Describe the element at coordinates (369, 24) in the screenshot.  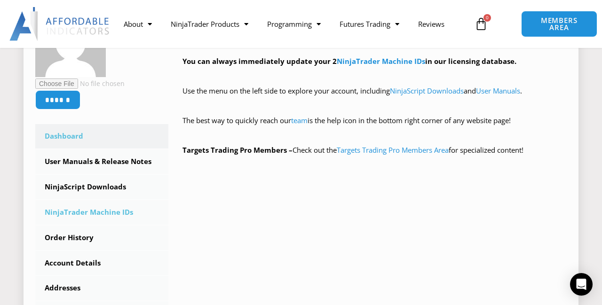
I see `a: Futures Trading` at that location.